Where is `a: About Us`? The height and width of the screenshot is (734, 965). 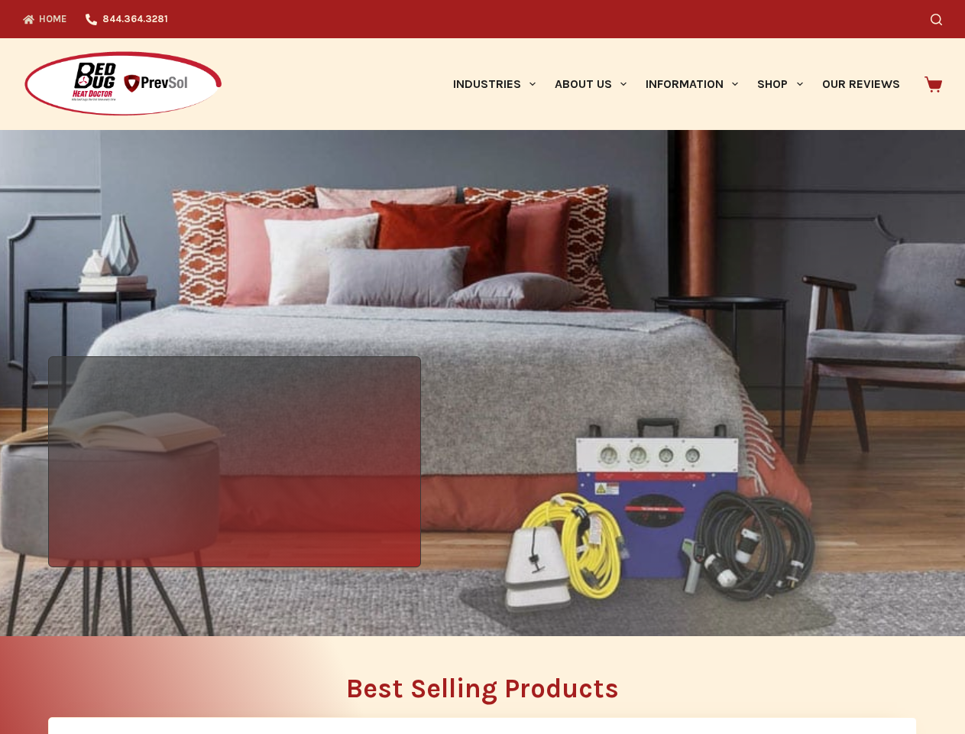 a: About Us is located at coordinates (590, 84).